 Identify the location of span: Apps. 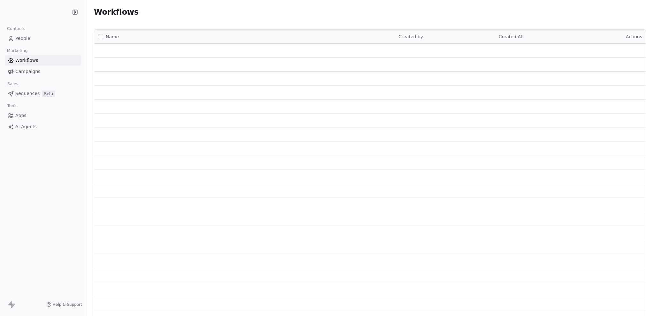
(21, 116).